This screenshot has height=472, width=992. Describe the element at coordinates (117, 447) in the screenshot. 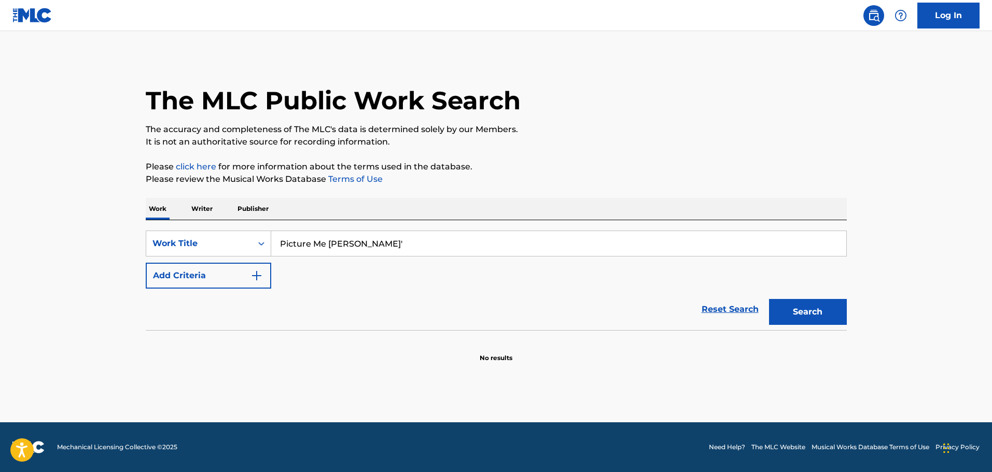

I see `span: Mechanical Licensing Collective © 2025` at that location.